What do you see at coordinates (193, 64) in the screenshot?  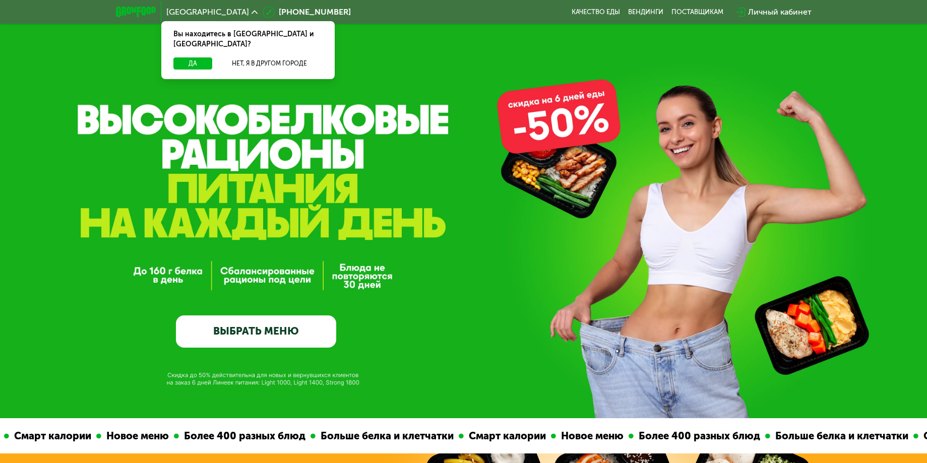 I see `button: Да` at bounding box center [193, 64].